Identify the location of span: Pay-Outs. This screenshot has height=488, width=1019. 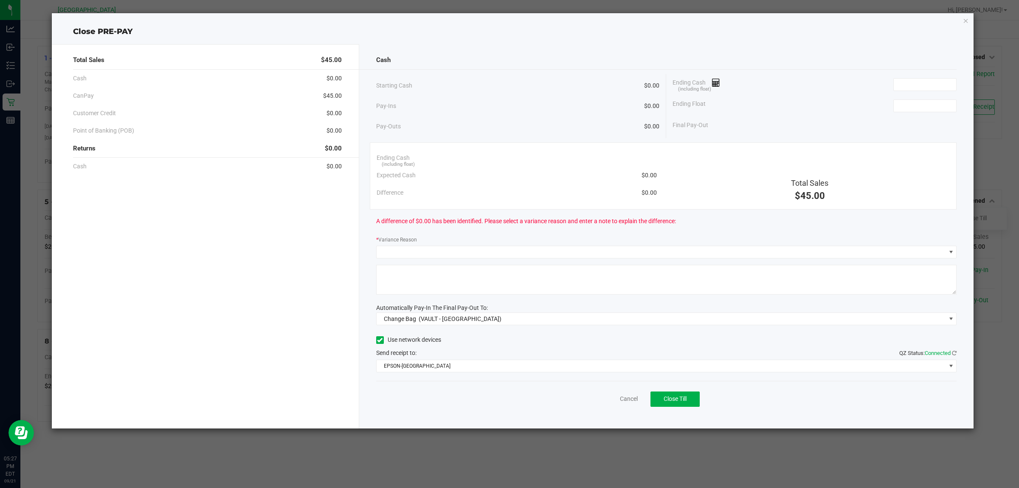
(389, 126).